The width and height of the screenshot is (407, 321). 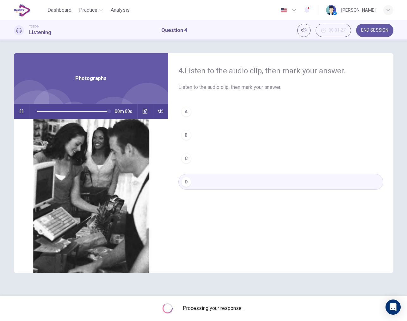 What do you see at coordinates (281, 87) in the screenshot?
I see `span: Listen to the audio clip, then mark your answer.` at bounding box center [281, 87].